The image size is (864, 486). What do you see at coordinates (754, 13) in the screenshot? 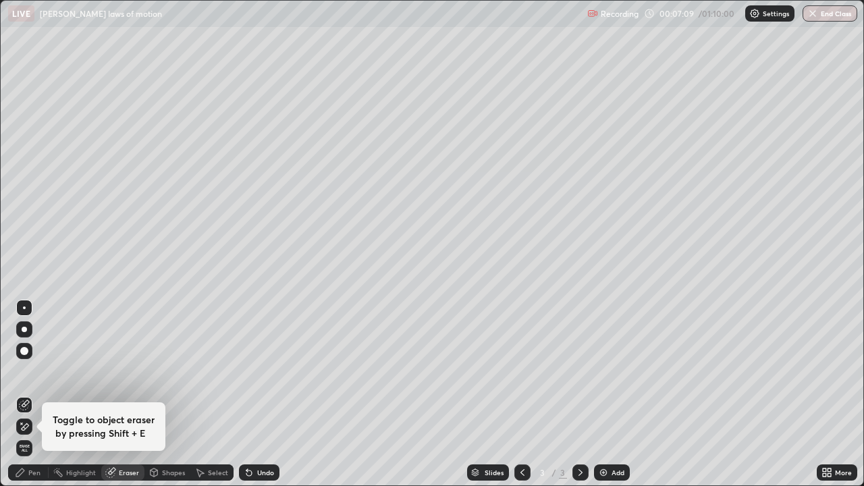
I see `img: class-settings-icons` at bounding box center [754, 13].